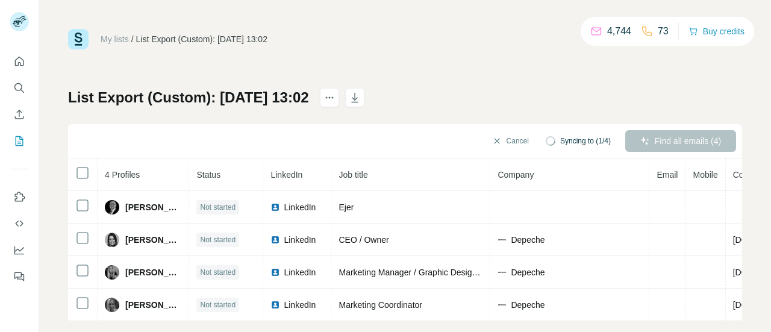 This screenshot has width=771, height=332. What do you see at coordinates (380, 305) in the screenshot?
I see `span: Marketing Coordinator` at bounding box center [380, 305].